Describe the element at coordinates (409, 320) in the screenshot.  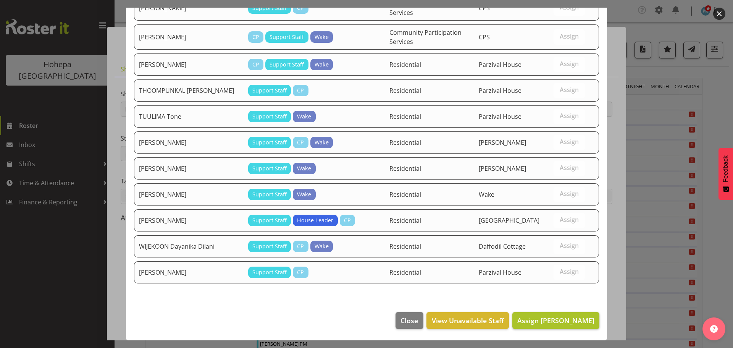
I see `span: Close` at that location.